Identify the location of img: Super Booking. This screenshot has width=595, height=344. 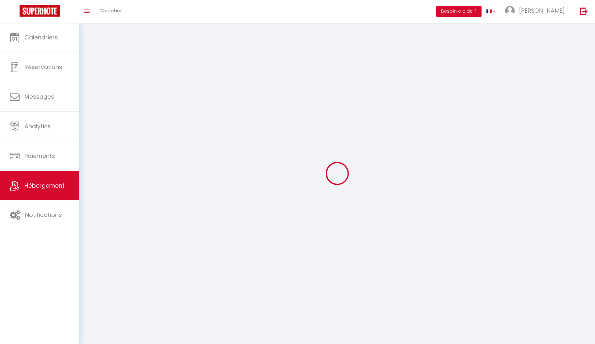
(39, 11).